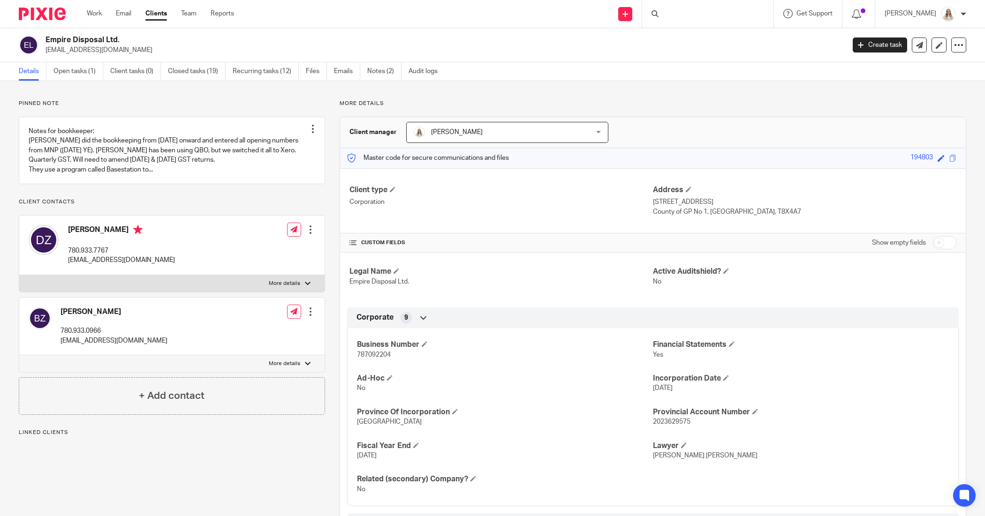 The width and height of the screenshot is (985, 516). I want to click on p: Client contacts, so click(172, 202).